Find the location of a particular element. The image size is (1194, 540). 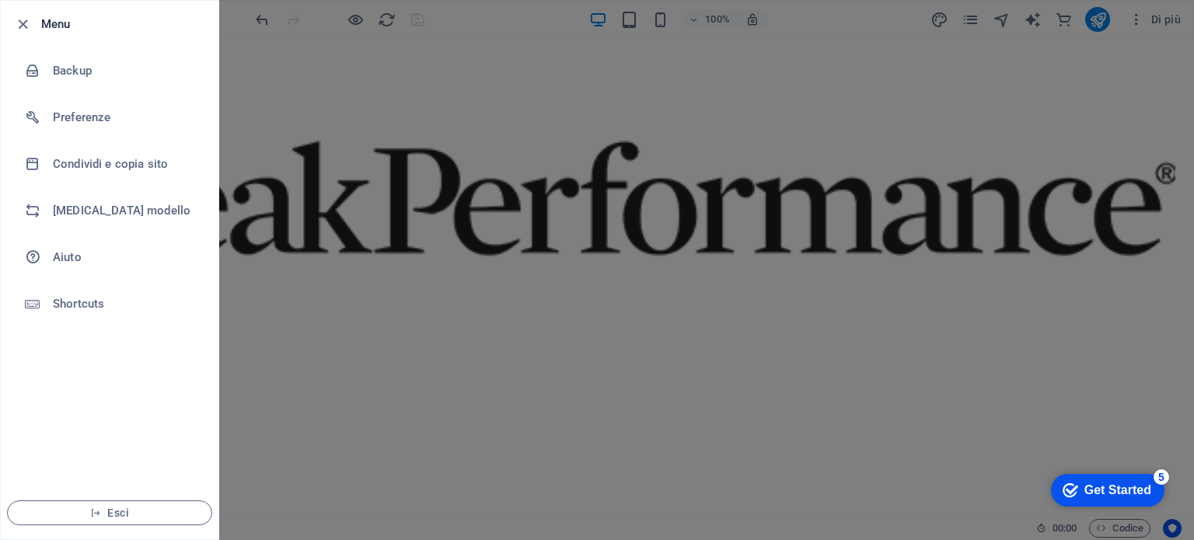

div: Get Started 5 items remaining, 0% complete is located at coordinates (69, 24).